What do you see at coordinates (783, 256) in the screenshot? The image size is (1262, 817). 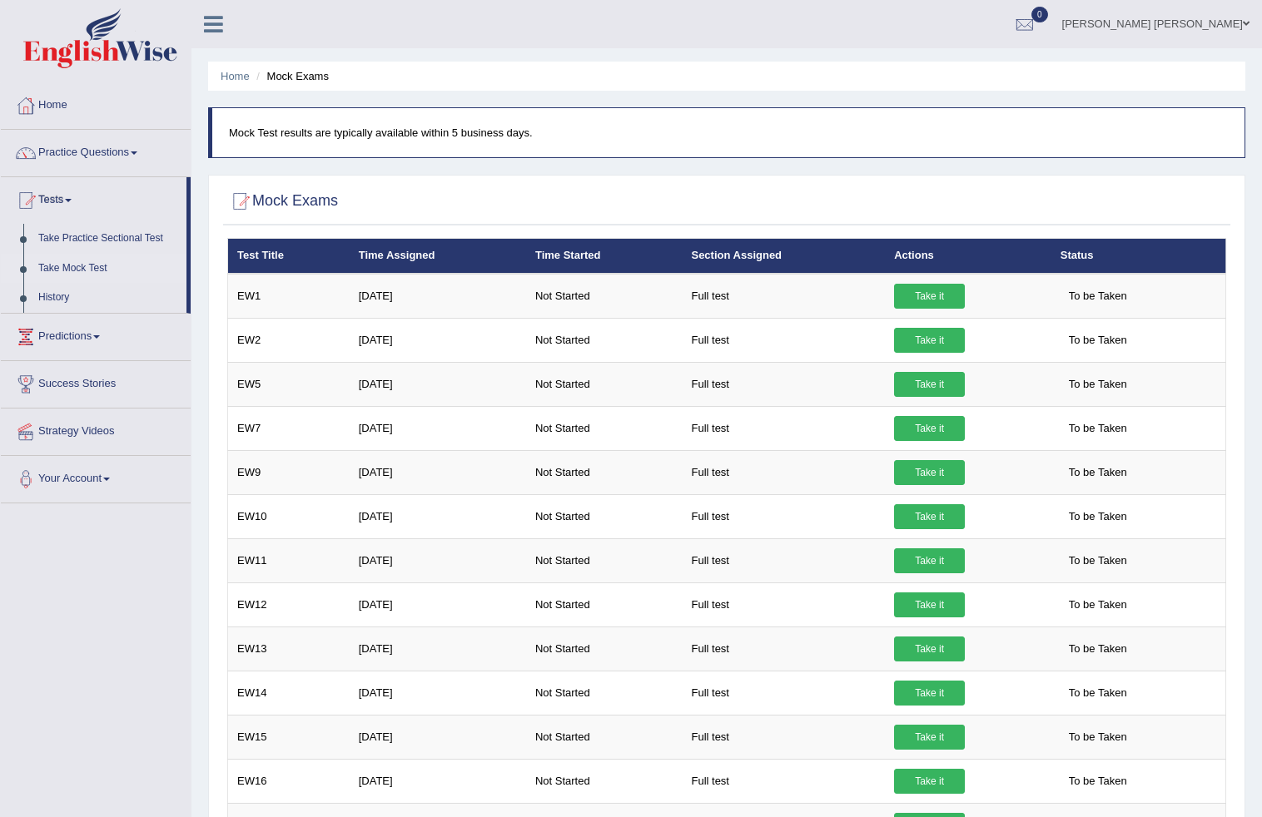 I see `th: Section Assigned` at bounding box center [783, 256].